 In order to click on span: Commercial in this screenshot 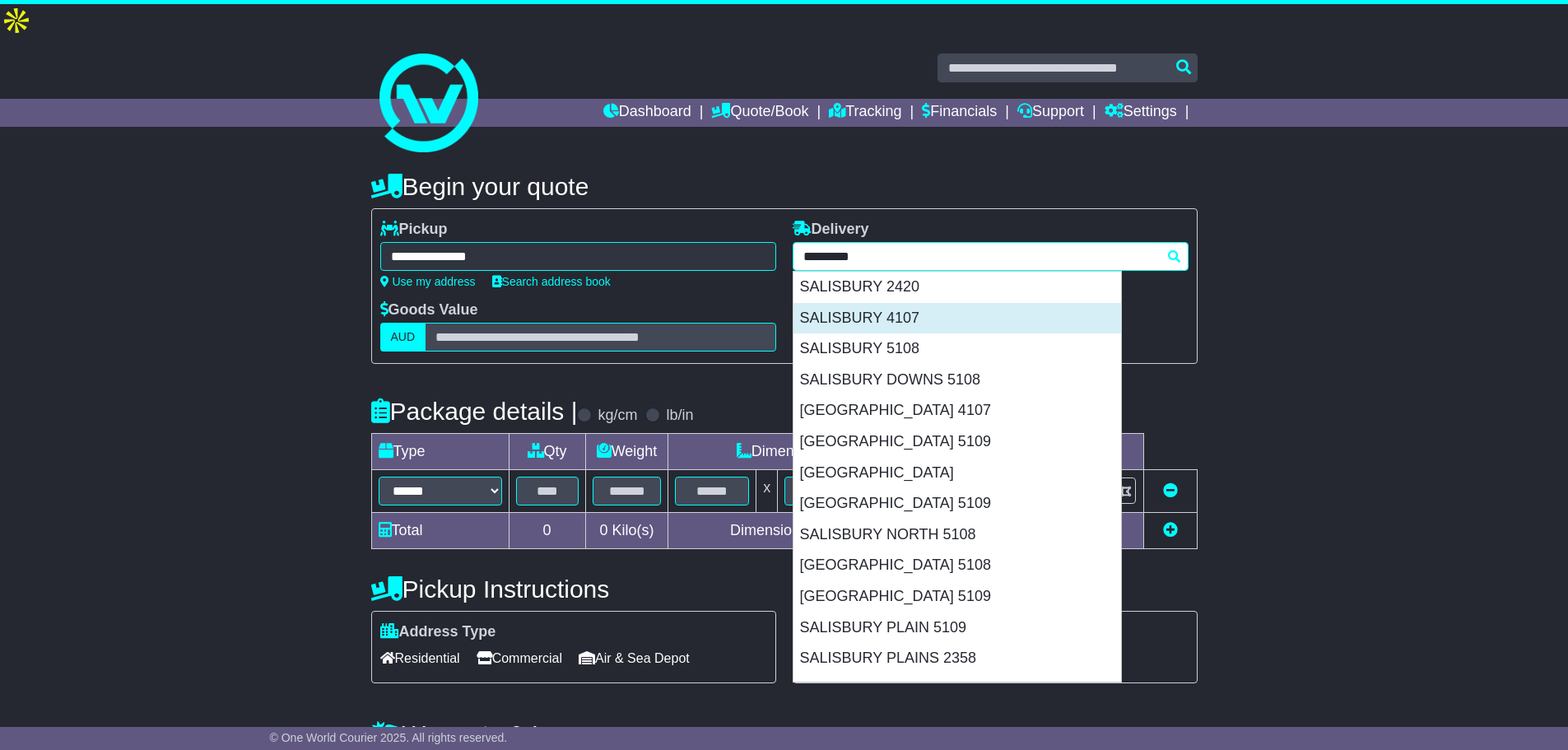, I will do `click(519, 658)`.